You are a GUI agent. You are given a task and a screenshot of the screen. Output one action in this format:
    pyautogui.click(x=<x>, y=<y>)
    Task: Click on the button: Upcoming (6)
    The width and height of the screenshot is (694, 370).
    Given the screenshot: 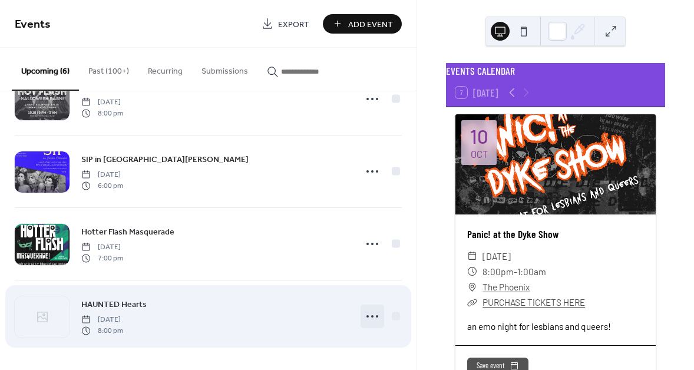 What is the action you would take?
    pyautogui.click(x=45, y=69)
    